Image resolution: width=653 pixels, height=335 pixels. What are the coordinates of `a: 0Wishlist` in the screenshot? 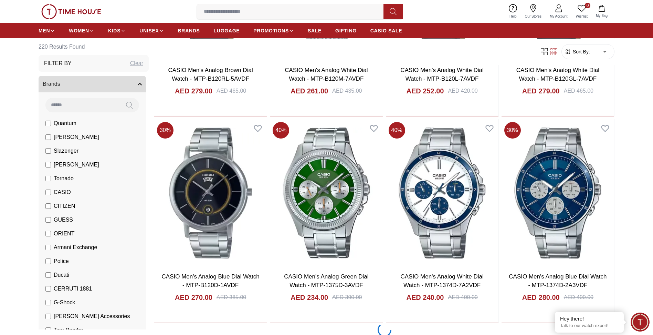 It's located at (582, 11).